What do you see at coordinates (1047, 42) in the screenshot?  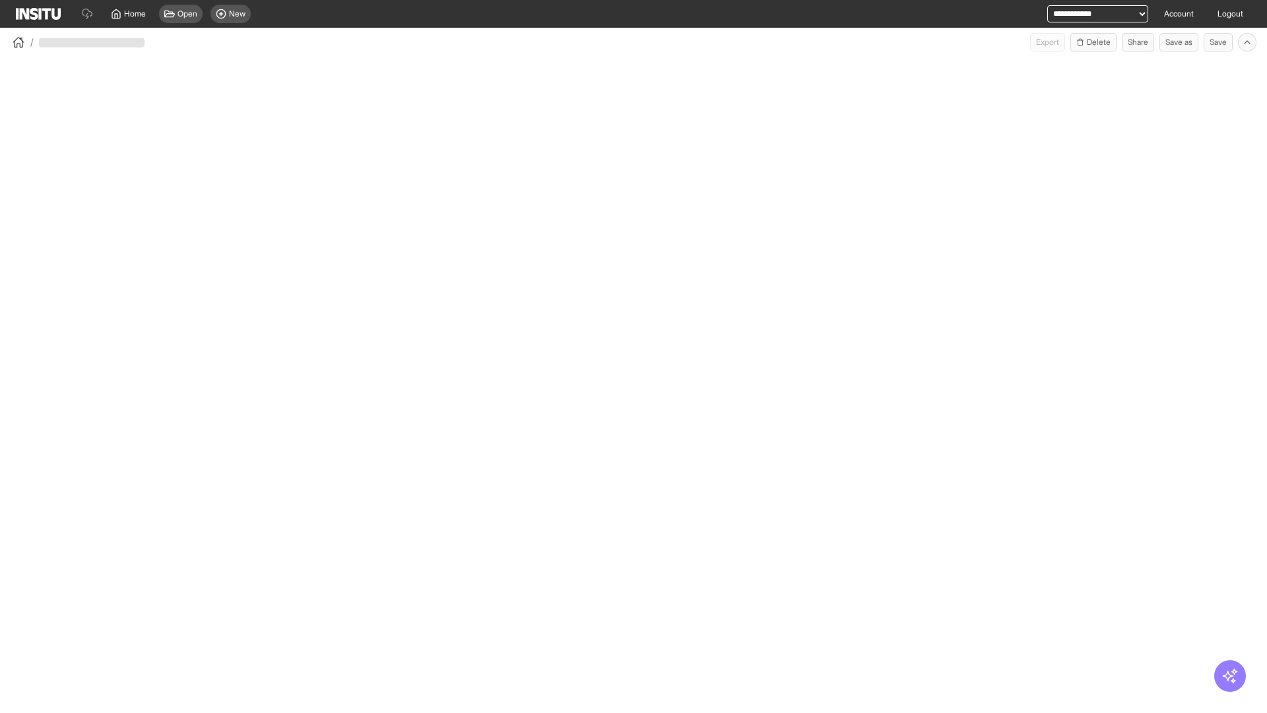 I see `span: Can currently only export from Insights reports.` at bounding box center [1047, 42].